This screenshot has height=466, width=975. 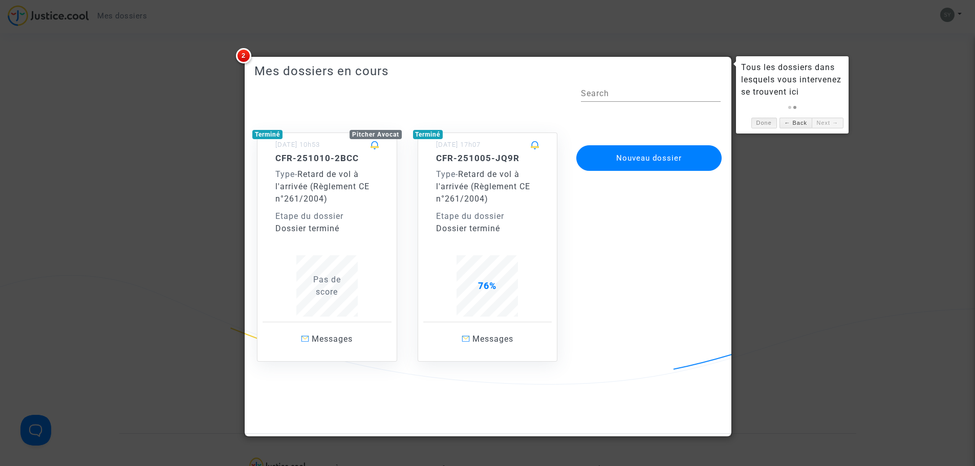 What do you see at coordinates (649, 158) in the screenshot?
I see `button: Nouveau dossier` at bounding box center [649, 158].